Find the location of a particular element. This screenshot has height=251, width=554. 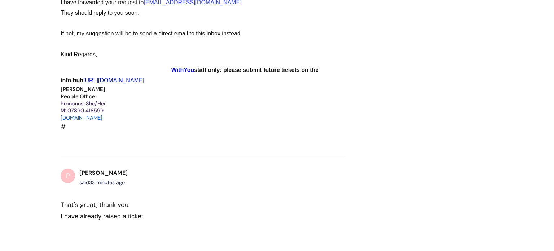

div: said is located at coordinates (103, 182).